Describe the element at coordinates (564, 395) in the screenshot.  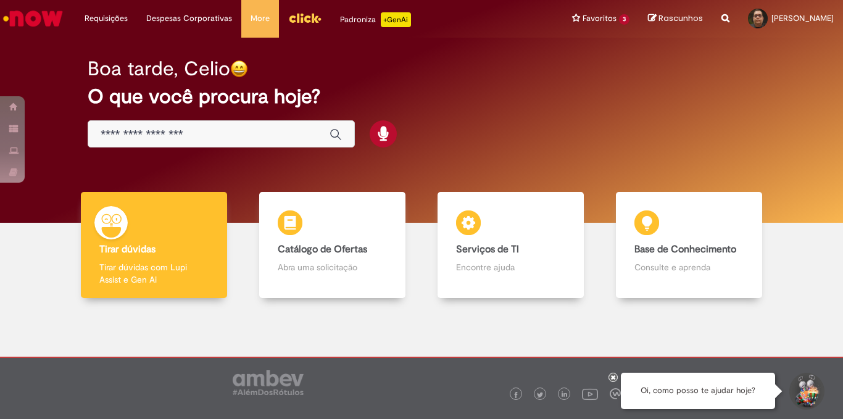
I see `img: logo_footer_linkedin.png` at that location.